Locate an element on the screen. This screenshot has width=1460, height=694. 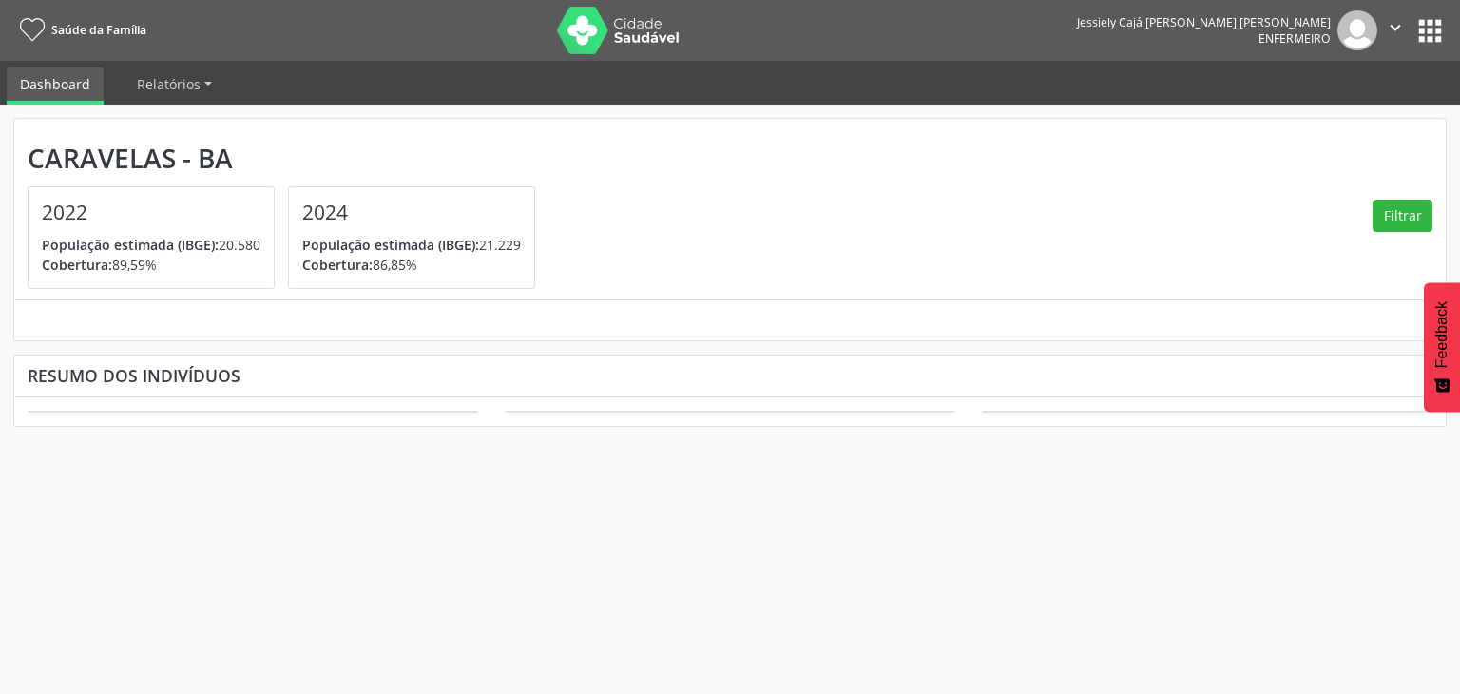
button: apps is located at coordinates (1430, 30).